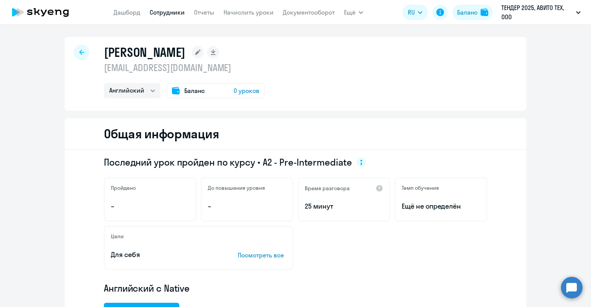  What do you see at coordinates (249, 12) in the screenshot?
I see `a: Начислить уроки` at bounding box center [249, 12].